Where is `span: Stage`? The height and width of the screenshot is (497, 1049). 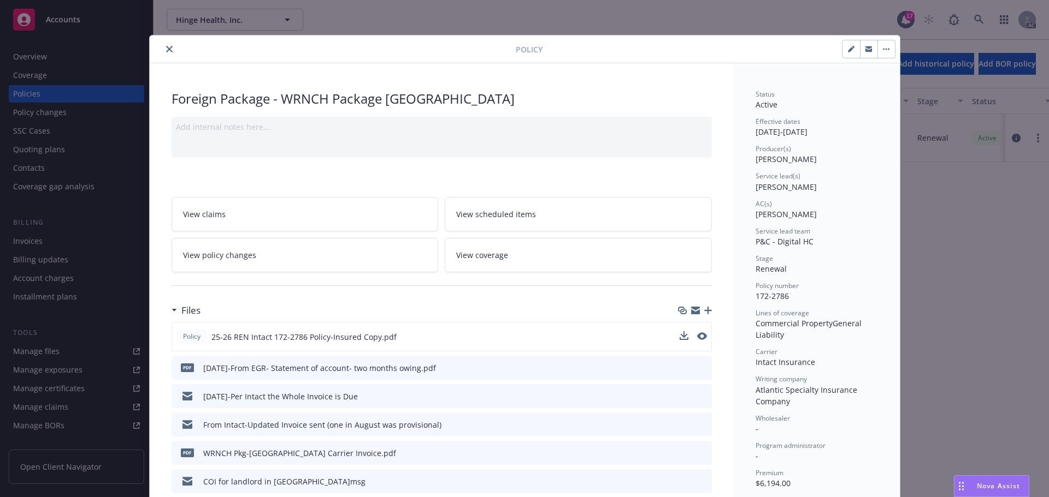 span: Stage is located at coordinates (764, 258).